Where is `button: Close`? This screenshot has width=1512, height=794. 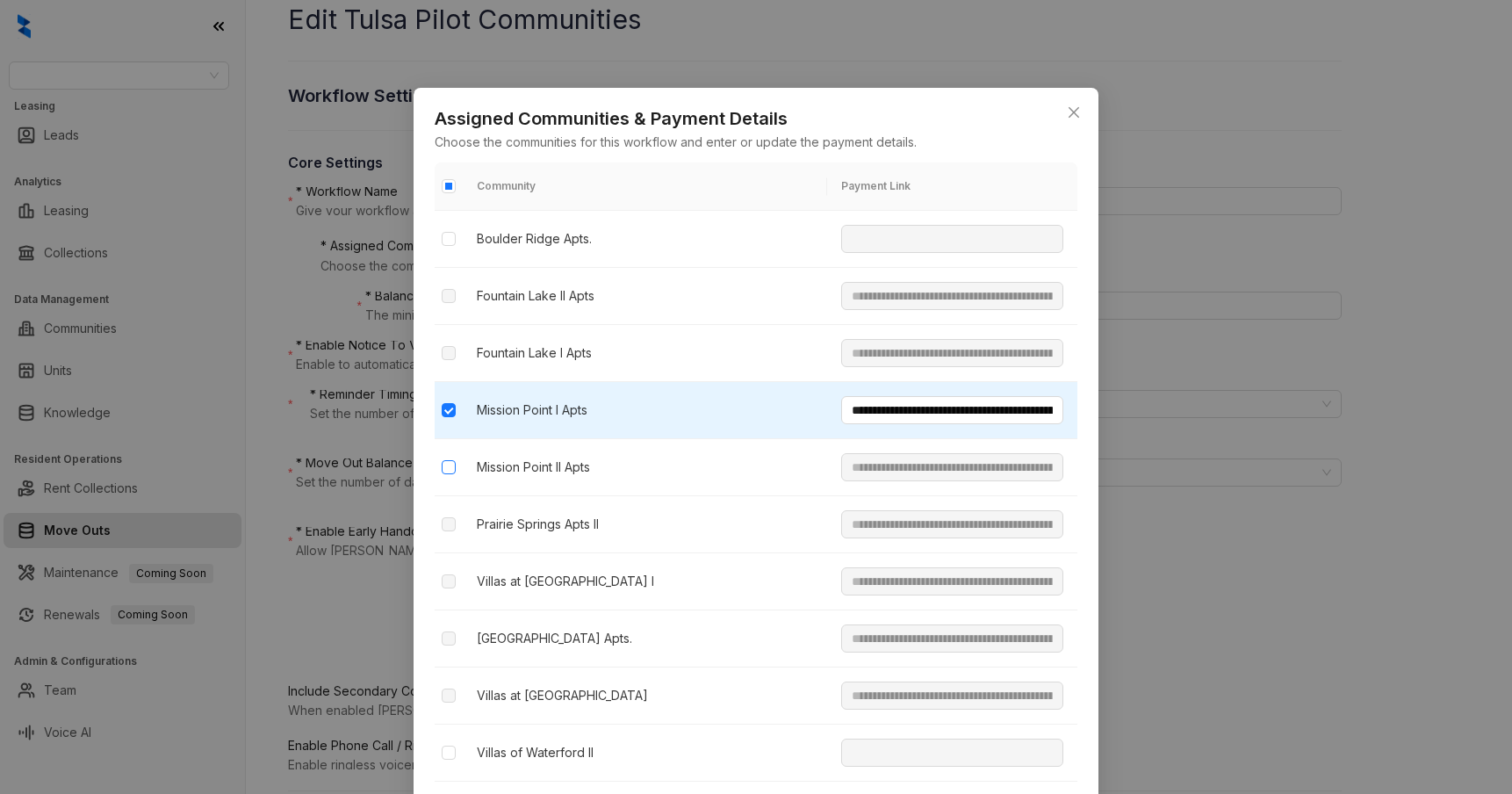
button: Close is located at coordinates (1074, 112).